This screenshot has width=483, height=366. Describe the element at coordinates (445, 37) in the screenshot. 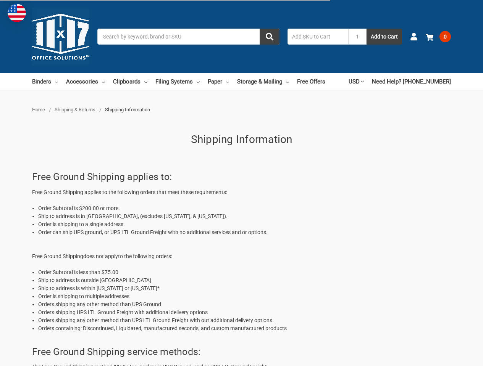

I see `span: 0` at that location.